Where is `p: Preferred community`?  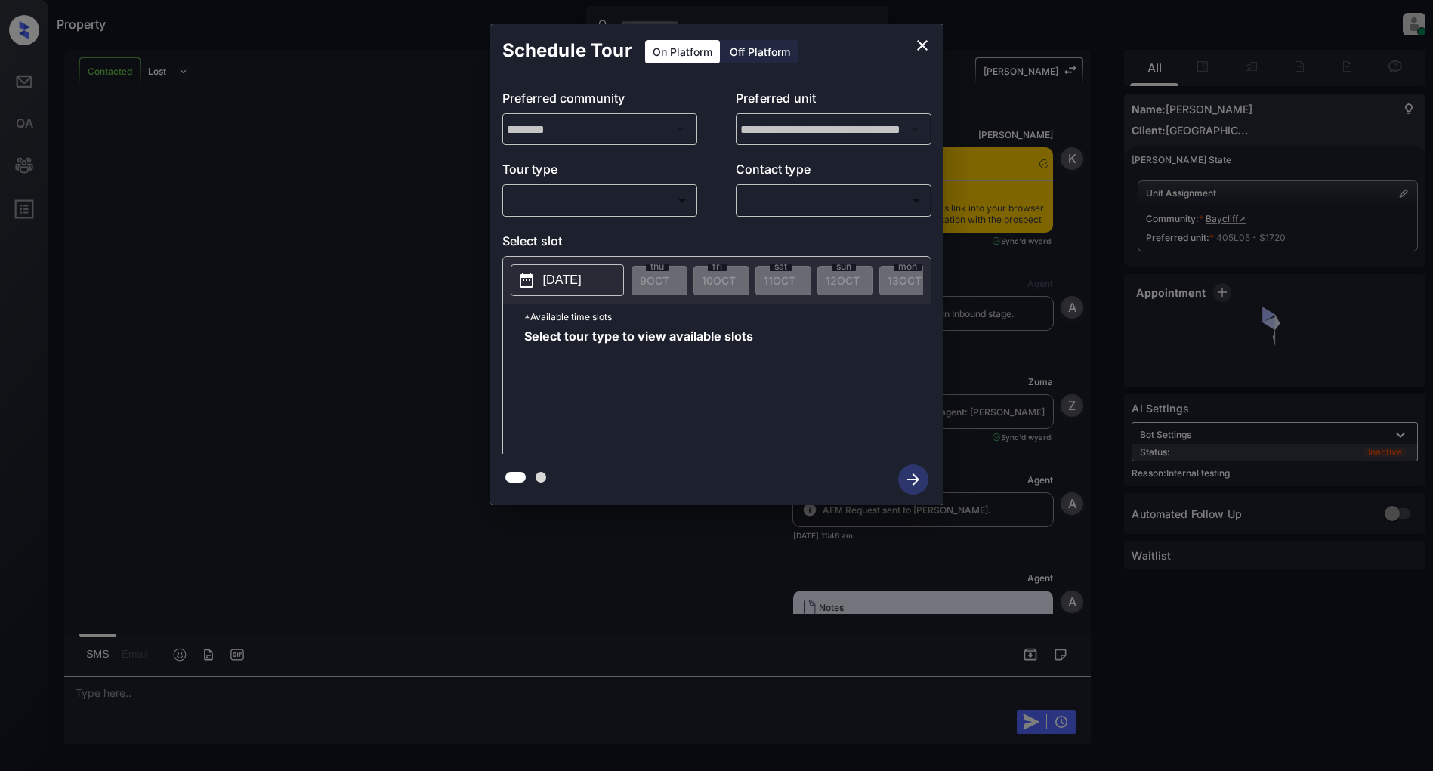
p: Preferred community is located at coordinates (600, 101).